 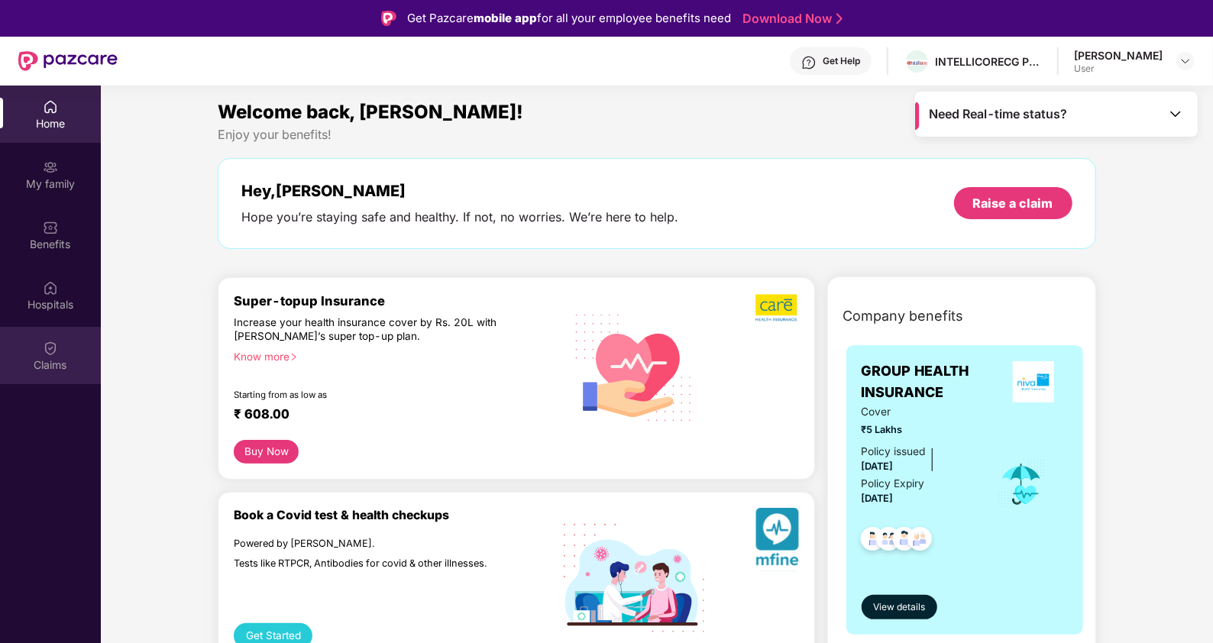 What do you see at coordinates (398, 515) in the screenshot?
I see `div: Book a Covid test & health checkups` at bounding box center [398, 515].